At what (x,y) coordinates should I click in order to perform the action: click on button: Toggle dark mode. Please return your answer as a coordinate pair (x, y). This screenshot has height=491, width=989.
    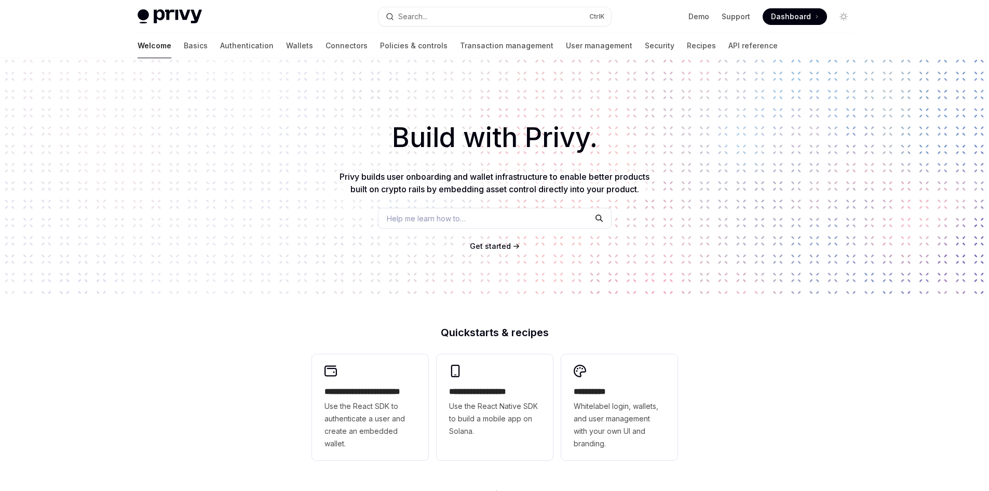
    Looking at the image, I should click on (844, 17).